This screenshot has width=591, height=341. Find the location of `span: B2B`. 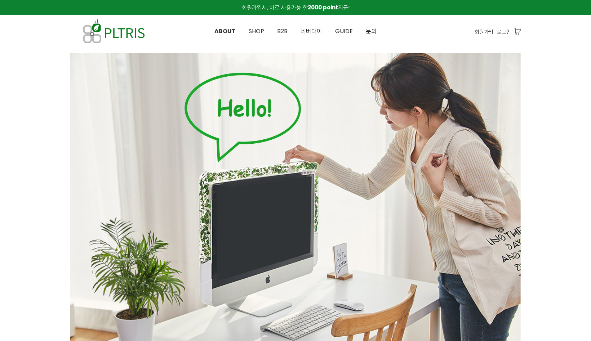

span: B2B is located at coordinates (282, 31).